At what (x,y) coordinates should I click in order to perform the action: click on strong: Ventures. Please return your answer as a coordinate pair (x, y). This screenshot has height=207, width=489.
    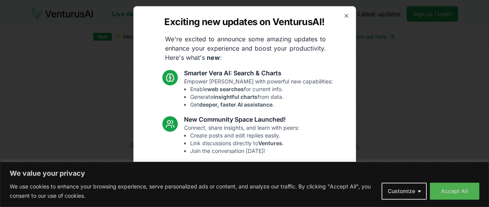
    Looking at the image, I should click on (270, 143).